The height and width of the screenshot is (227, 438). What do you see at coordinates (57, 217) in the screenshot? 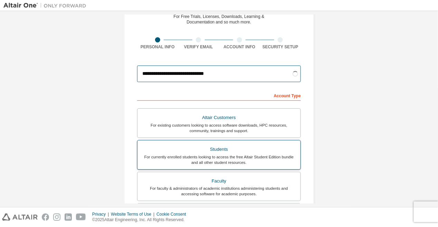
I see `img: instagram.svg` at bounding box center [57, 217].